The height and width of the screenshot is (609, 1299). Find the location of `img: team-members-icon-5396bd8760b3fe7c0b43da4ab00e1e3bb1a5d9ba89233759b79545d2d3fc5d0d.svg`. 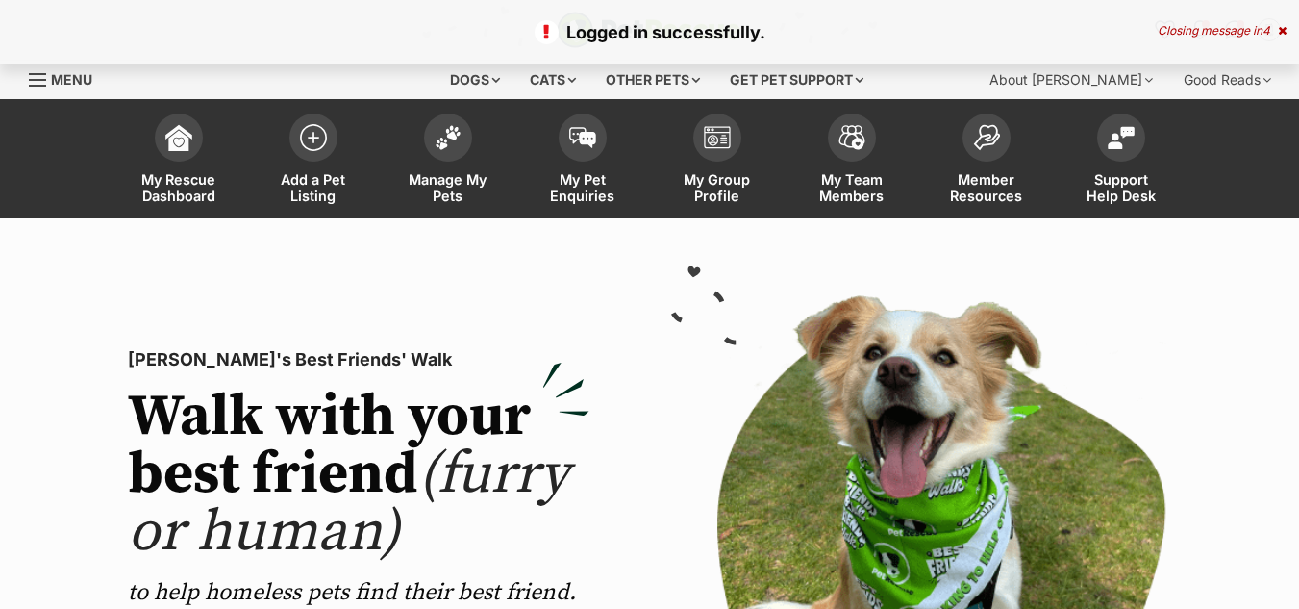

img: team-members-icon-5396bd8760b3fe7c0b43da4ab00e1e3bb1a5d9ba89233759b79545d2d3fc5d0d.svg is located at coordinates (852, 137).